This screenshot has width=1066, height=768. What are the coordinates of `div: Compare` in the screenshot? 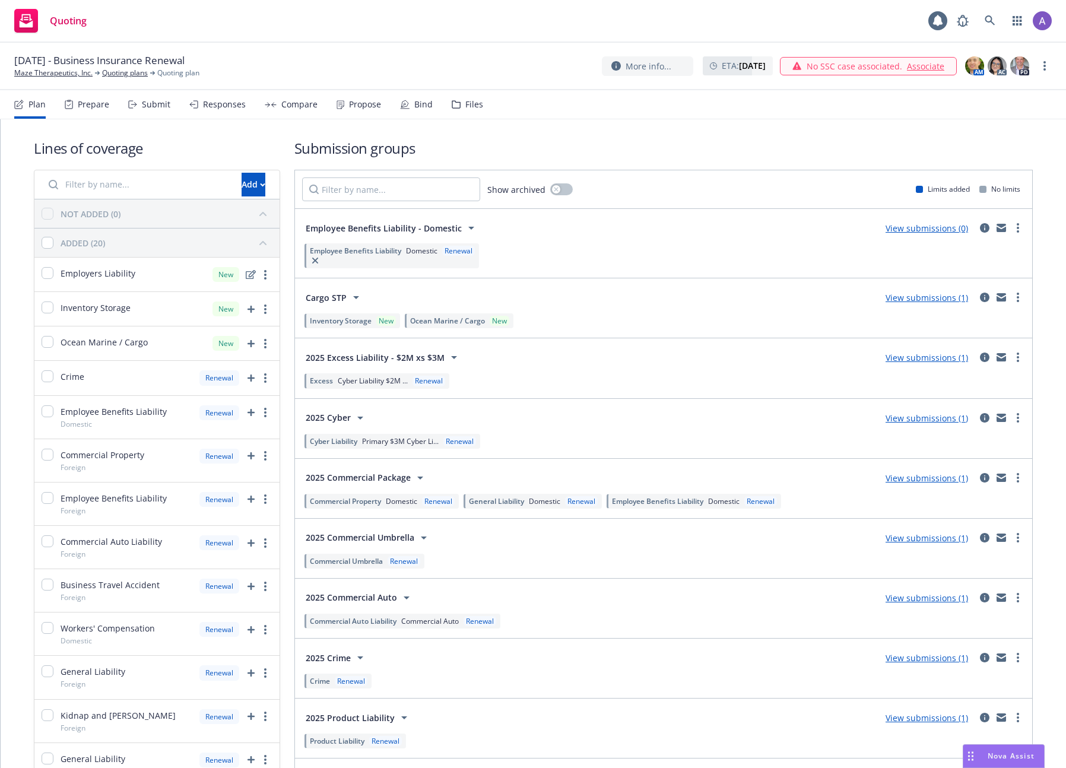 It's located at (299, 104).